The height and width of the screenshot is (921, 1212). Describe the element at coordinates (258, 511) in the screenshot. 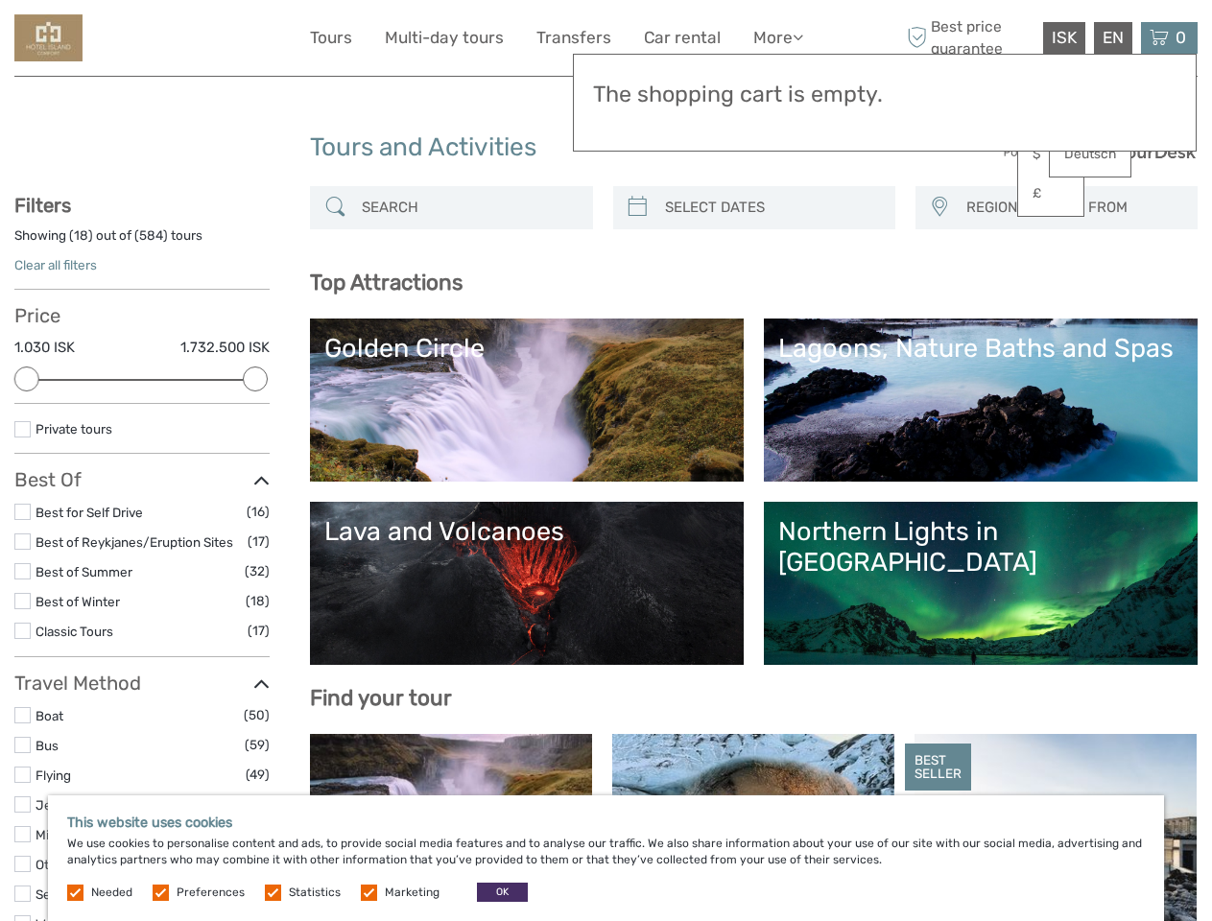

I see `span: (16)` at that location.